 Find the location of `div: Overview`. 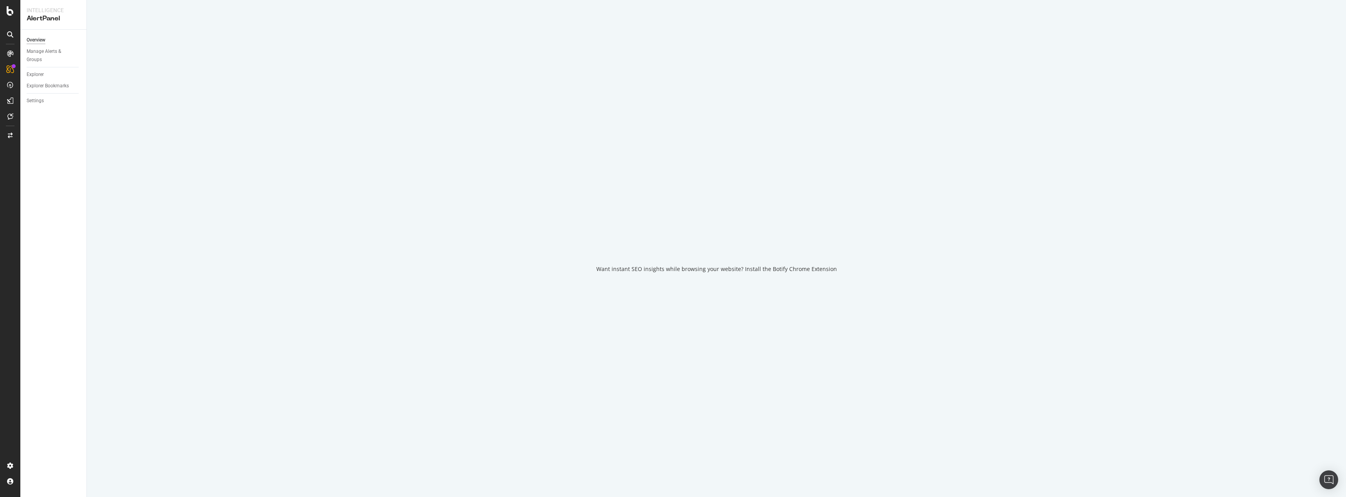

div: Overview is located at coordinates (36, 40).